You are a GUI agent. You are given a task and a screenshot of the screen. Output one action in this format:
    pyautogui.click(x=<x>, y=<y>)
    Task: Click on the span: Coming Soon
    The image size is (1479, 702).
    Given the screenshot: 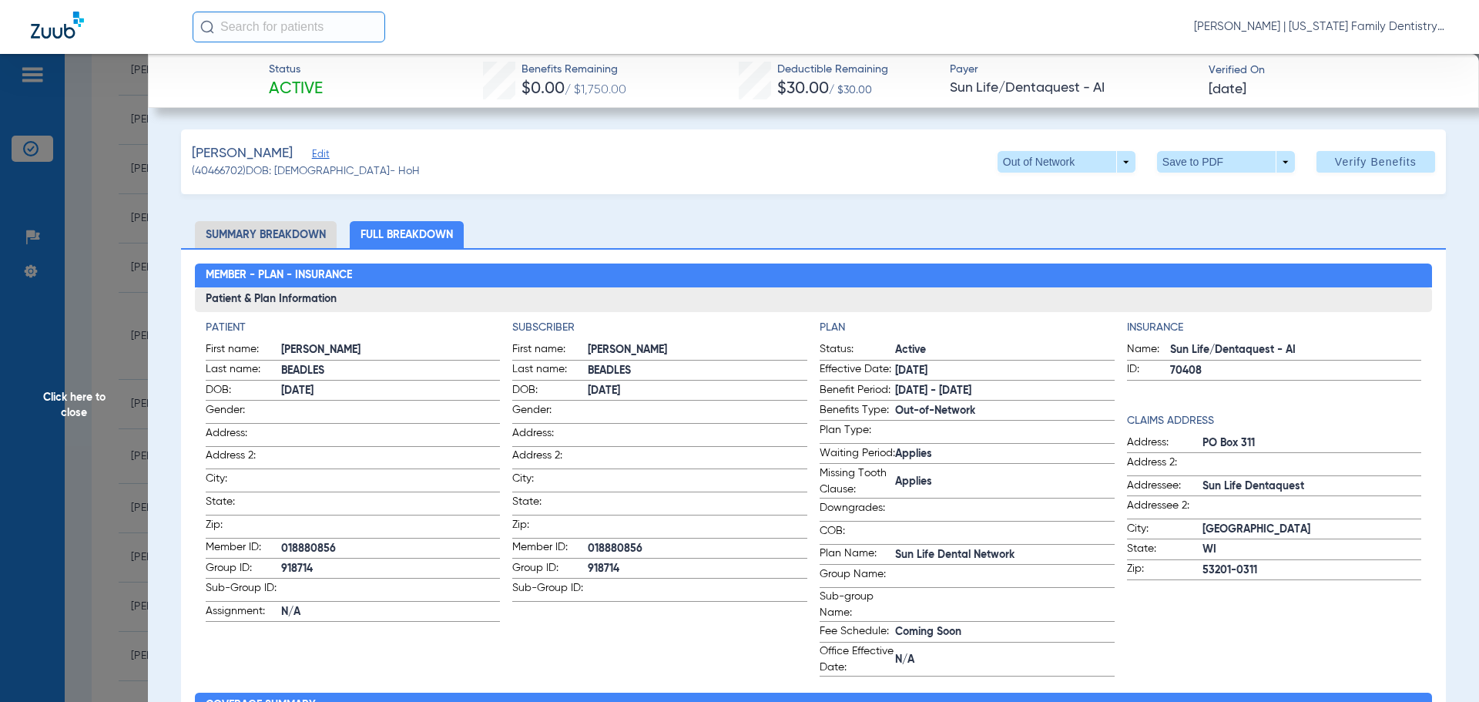 What is the action you would take?
    pyautogui.click(x=1004, y=632)
    